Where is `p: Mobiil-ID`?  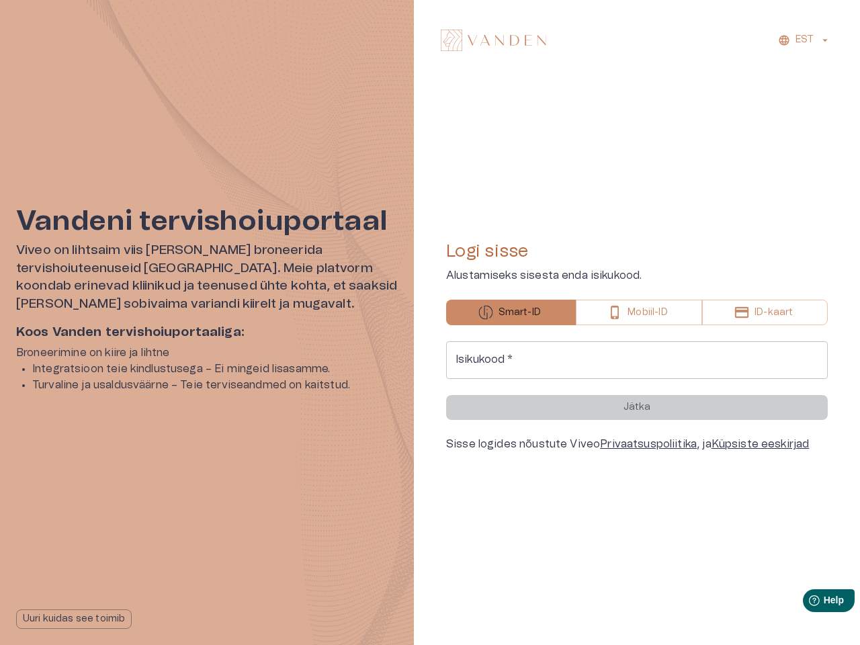 p: Mobiil-ID is located at coordinates (647, 312).